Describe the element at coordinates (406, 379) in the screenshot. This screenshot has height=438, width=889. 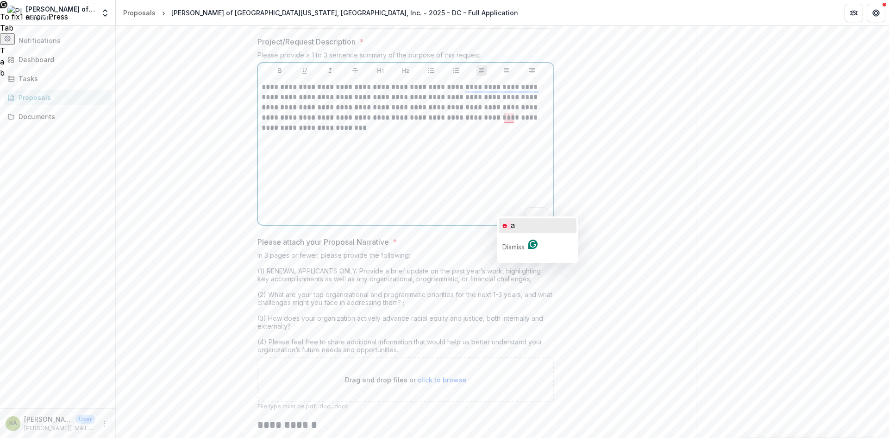
I see `p: Drag and drop files or` at that location.